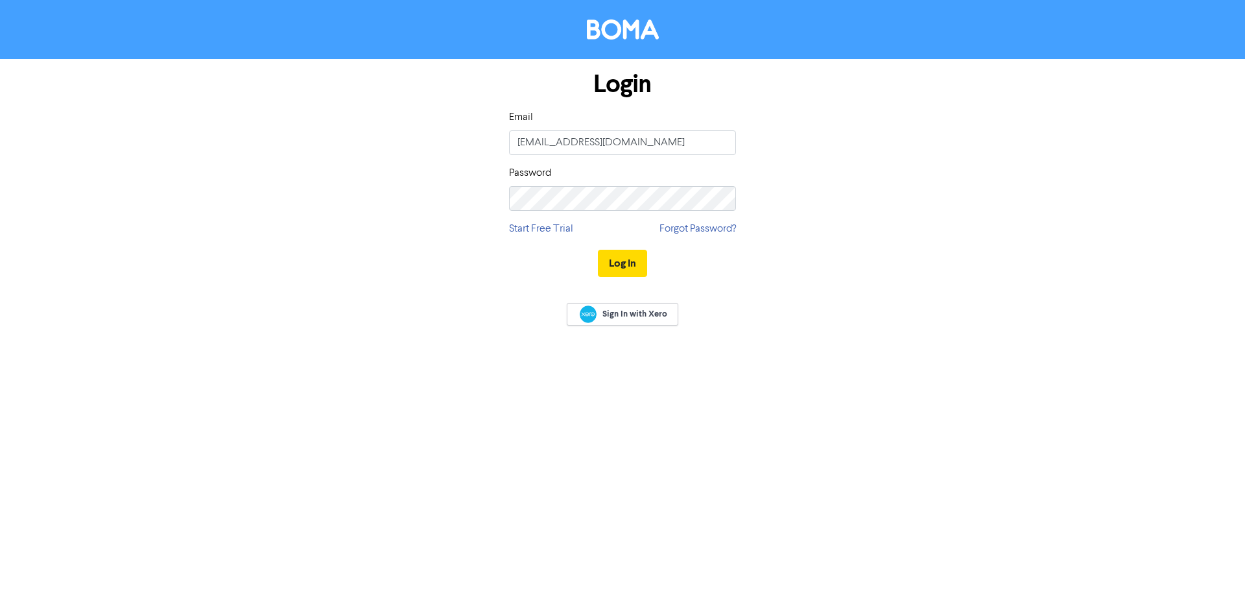 The image size is (1245, 613). What do you see at coordinates (623, 314) in the screenshot?
I see `a: Sign In with Xero` at bounding box center [623, 314].